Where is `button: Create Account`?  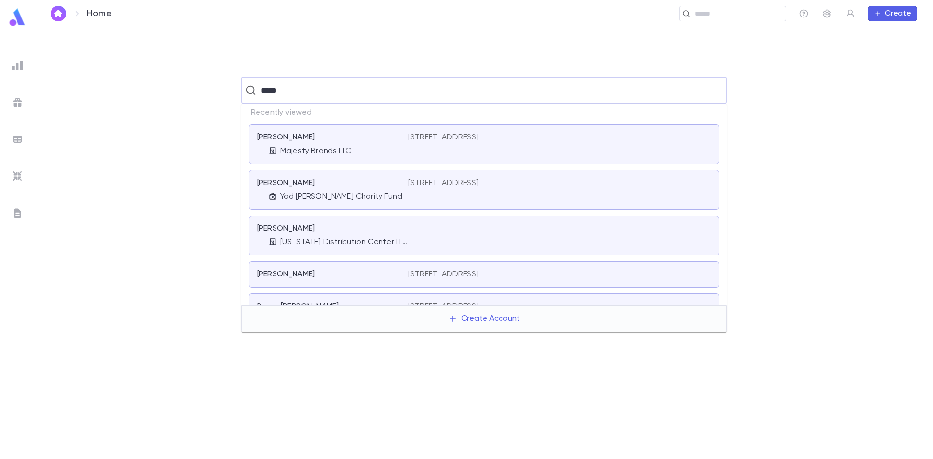 button: Create Account is located at coordinates (484, 319).